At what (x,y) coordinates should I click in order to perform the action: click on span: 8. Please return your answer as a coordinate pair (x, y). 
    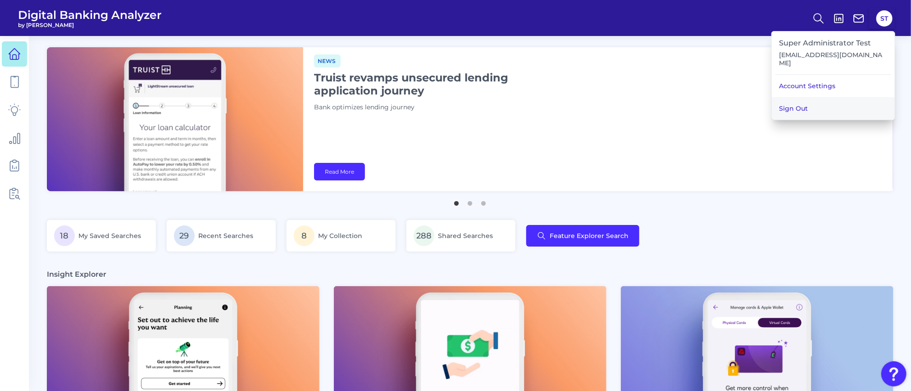
    Looking at the image, I should click on (304, 236).